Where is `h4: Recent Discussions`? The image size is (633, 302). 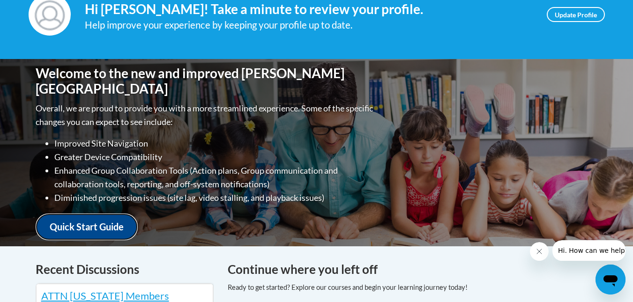 h4: Recent Discussions is located at coordinates (125, 269).